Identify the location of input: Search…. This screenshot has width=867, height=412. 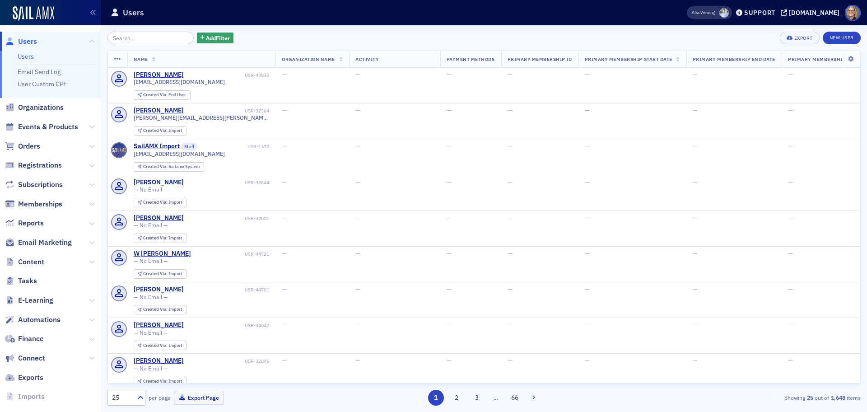
(150, 38).